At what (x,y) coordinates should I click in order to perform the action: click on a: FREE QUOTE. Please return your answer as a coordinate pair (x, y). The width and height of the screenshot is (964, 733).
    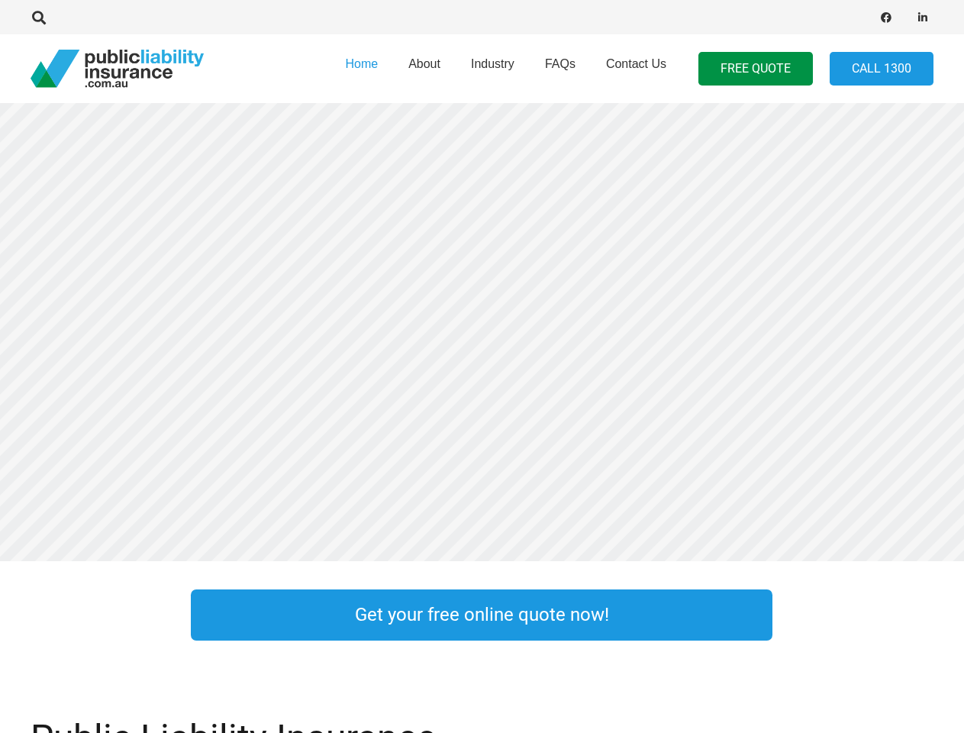
    Looking at the image, I should click on (756, 69).